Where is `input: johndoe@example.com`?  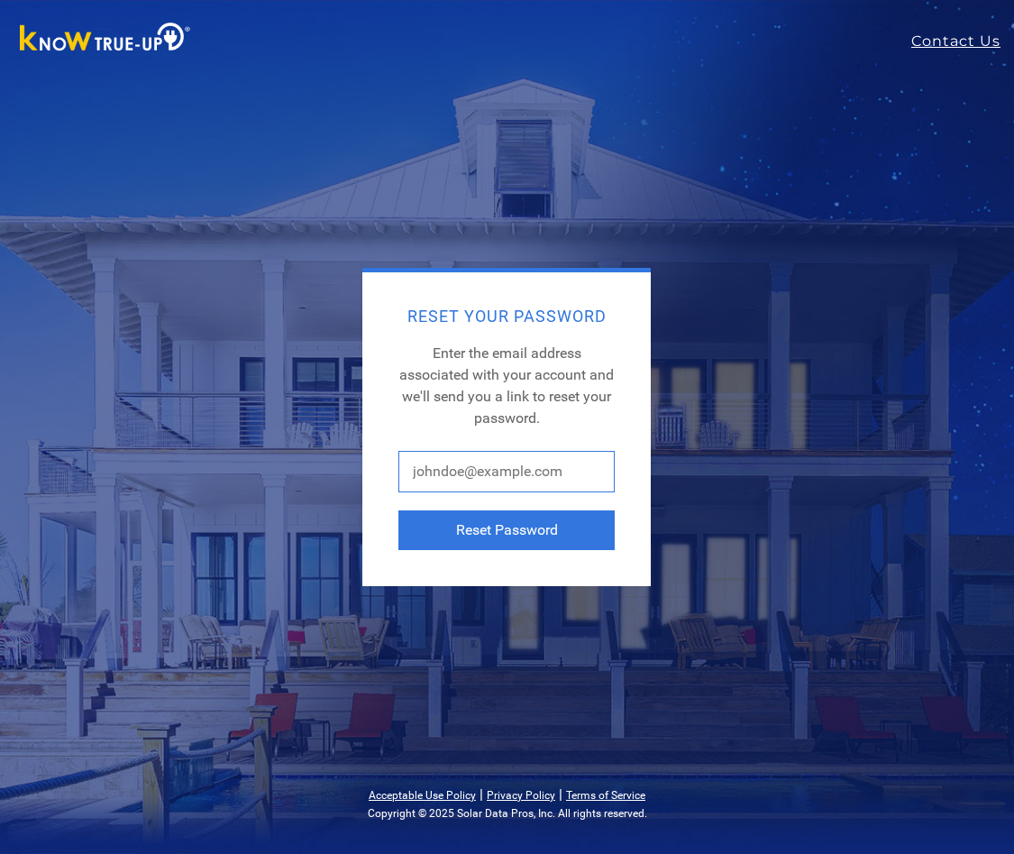 input: johndoe@example.com is located at coordinates (507, 472).